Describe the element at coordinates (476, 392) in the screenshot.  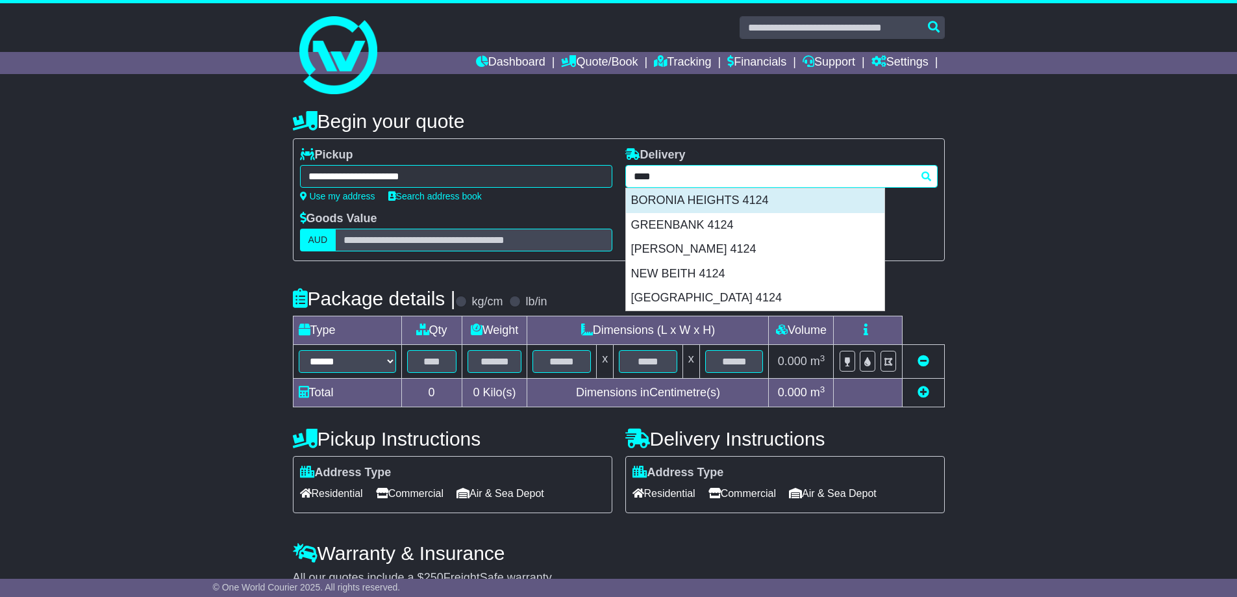
I see `span: 0` at that location.